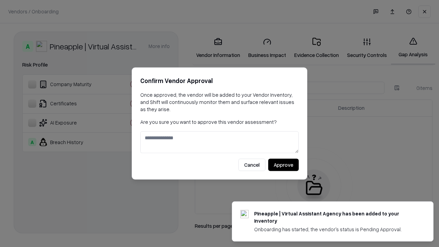  What do you see at coordinates (219, 102) in the screenshot?
I see `p: Once approved, the vendor will be added to your Vendor Inventory, and Shift will continuously mon...` at bounding box center [219, 102].